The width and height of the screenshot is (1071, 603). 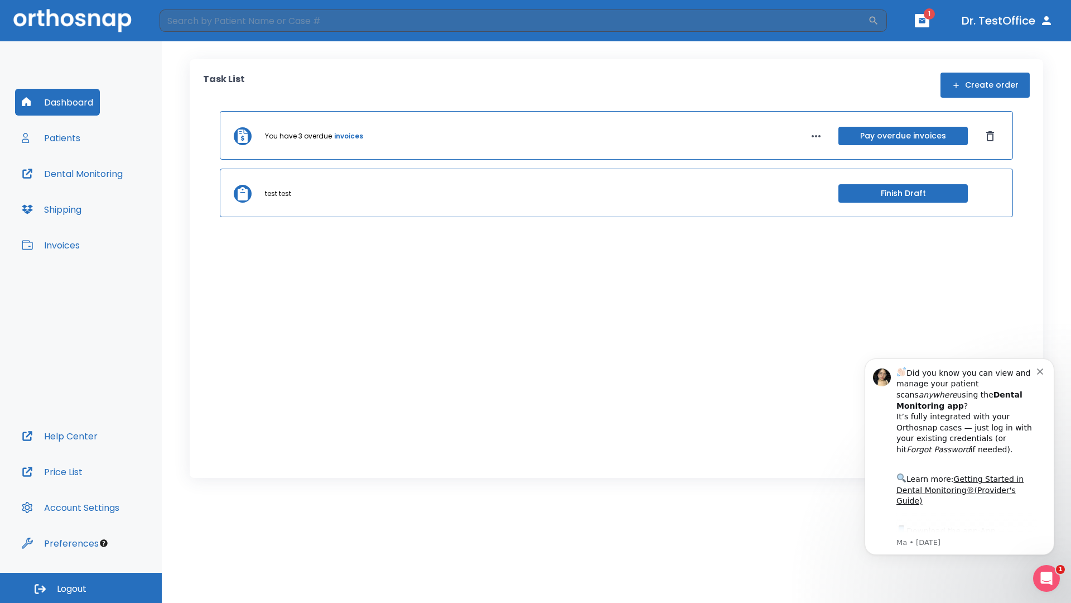 I want to click on a: (Provider's Guide), so click(x=108, y=154).